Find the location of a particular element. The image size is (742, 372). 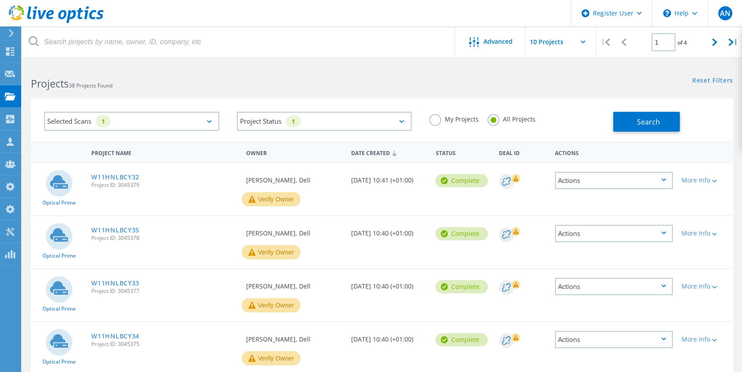

div: Date Created is located at coordinates (389, 152).